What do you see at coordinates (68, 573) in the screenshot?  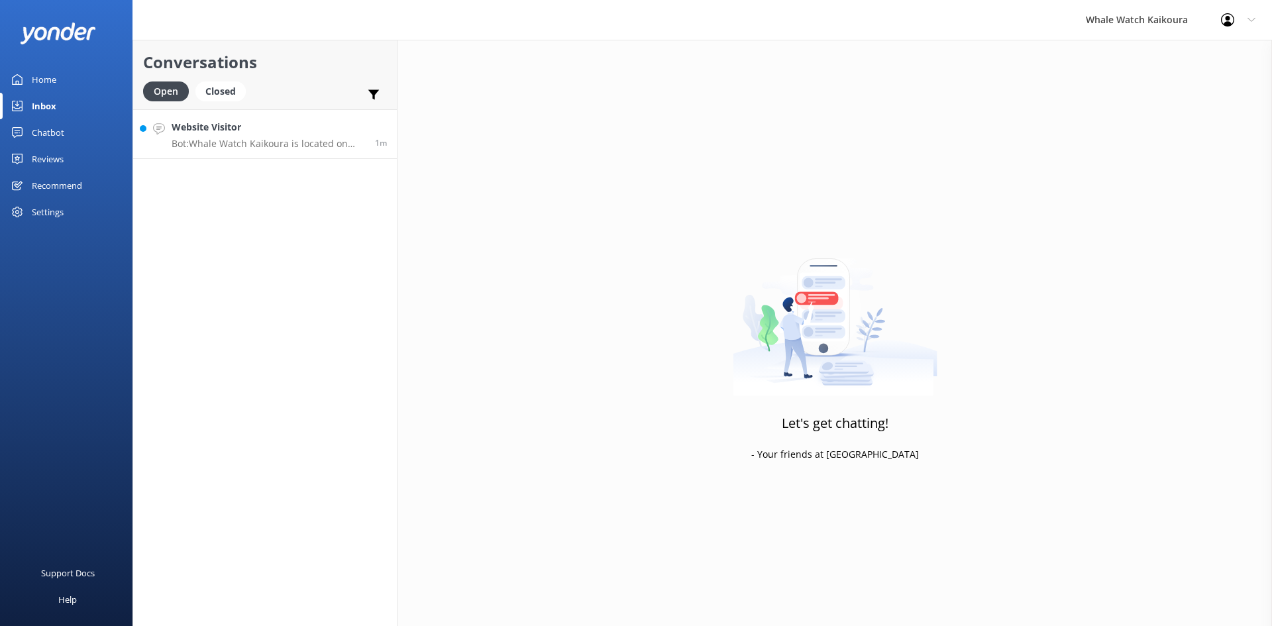 I see `div: Support Docs` at bounding box center [68, 573].